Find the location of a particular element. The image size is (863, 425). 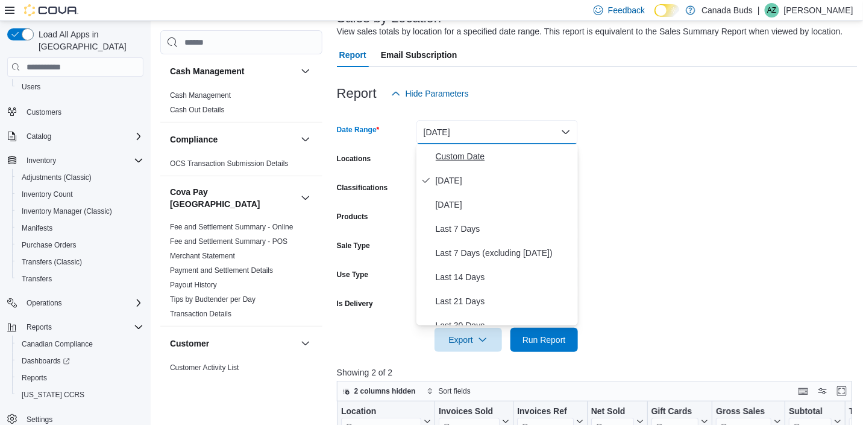

span: Feedback is located at coordinates (626, 10).